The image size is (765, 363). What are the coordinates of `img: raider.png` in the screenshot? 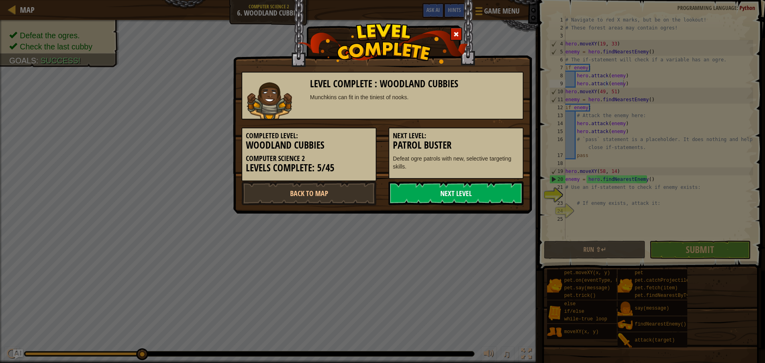 It's located at (269, 100).